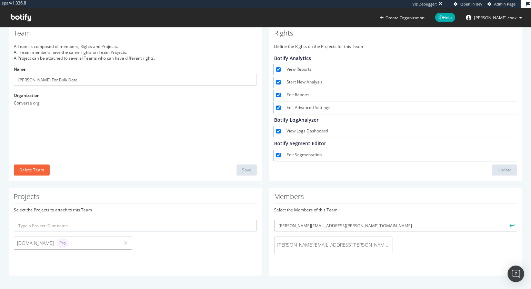 The image size is (531, 289). What do you see at coordinates (495, 18) in the screenshot?
I see `span: steven.cook` at bounding box center [495, 18].